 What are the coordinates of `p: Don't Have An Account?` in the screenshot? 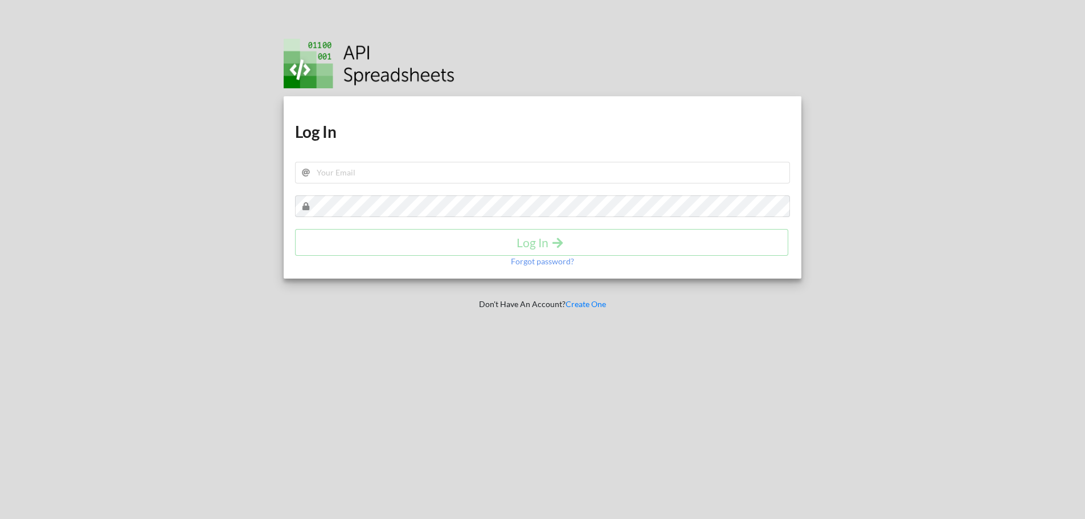 It's located at (543, 304).